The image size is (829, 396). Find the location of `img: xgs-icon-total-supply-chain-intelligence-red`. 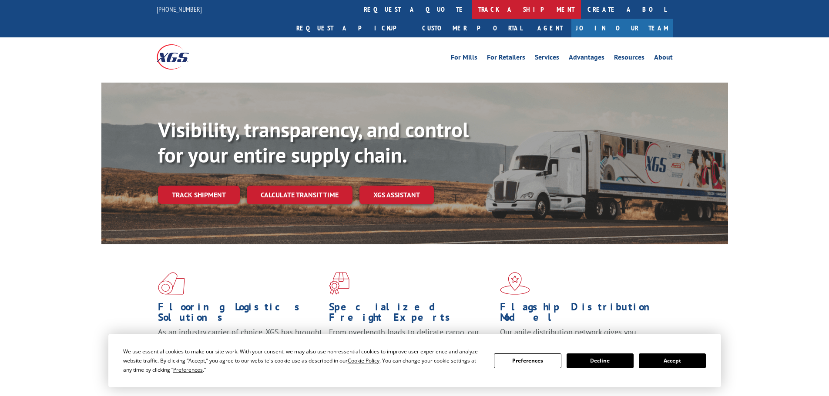

img: xgs-icon-total-supply-chain-intelligence-red is located at coordinates (171, 284).